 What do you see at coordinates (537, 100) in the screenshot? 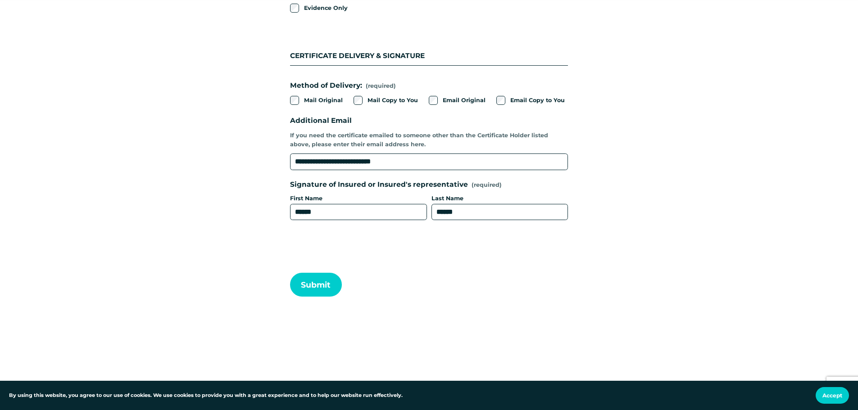
I see `span: Email Copy to You` at bounding box center [537, 100].